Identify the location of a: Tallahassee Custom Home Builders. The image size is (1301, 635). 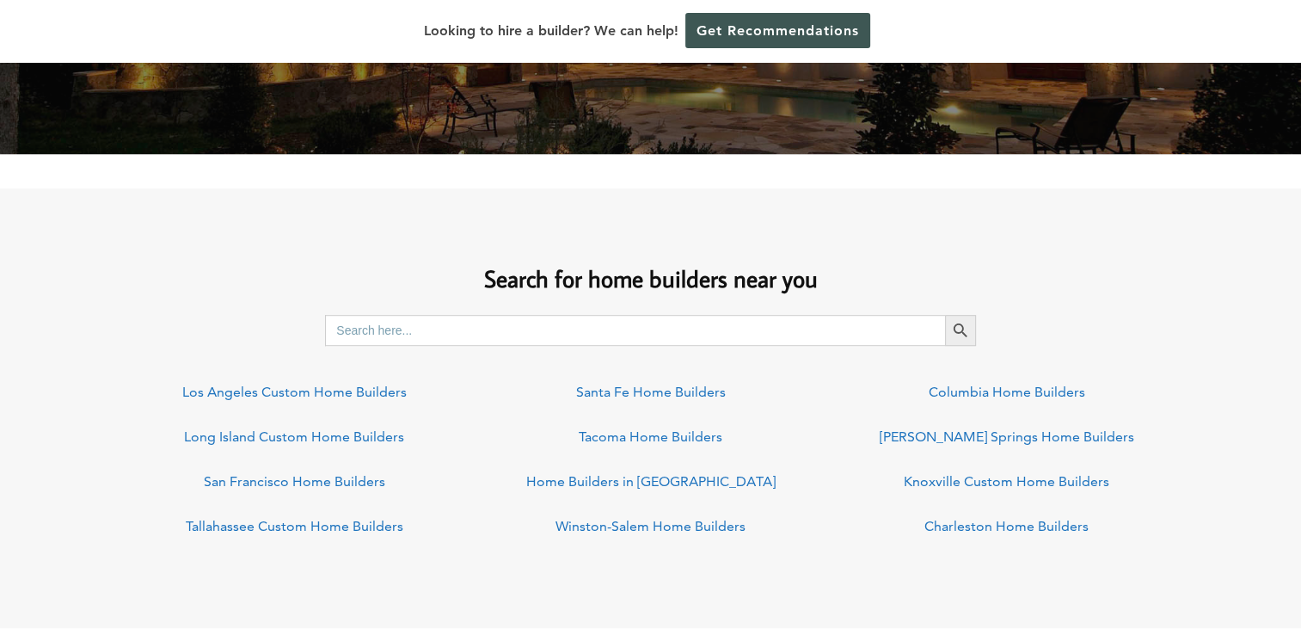
(294, 526).